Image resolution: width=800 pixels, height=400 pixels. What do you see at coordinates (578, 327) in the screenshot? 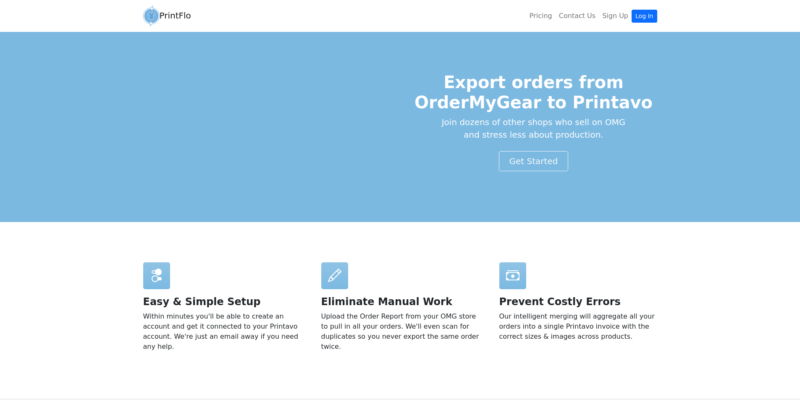
I see `p: Our intelligent merging will aggregate all your orders into a single Printavo invoice with the co...` at bounding box center [578, 327].